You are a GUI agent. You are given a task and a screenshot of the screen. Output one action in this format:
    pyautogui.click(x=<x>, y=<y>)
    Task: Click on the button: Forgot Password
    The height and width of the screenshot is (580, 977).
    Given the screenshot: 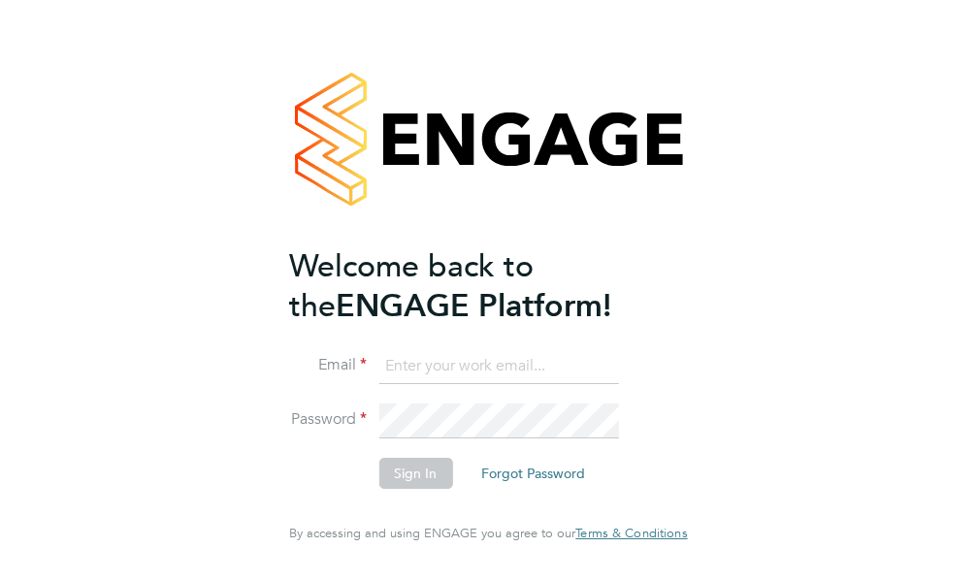 What is the action you would take?
    pyautogui.click(x=533, y=474)
    